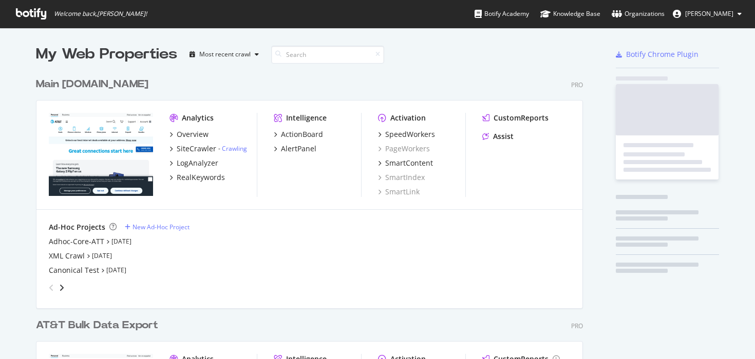 The width and height of the screenshot is (755, 359). Describe the element at coordinates (196, 149) in the screenshot. I see `div: SiteCrawler` at that location.